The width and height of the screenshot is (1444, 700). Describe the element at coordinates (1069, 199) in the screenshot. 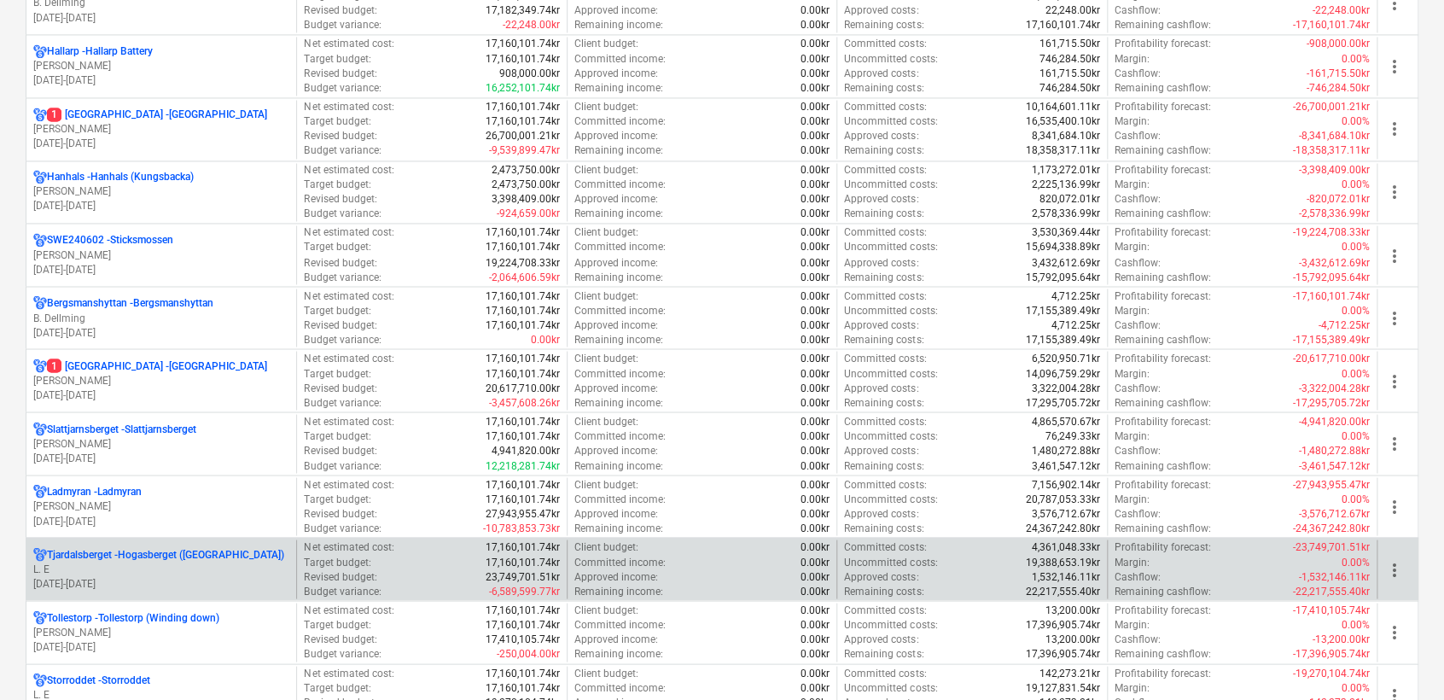

I see `p: 820,072.01kr` at that location.